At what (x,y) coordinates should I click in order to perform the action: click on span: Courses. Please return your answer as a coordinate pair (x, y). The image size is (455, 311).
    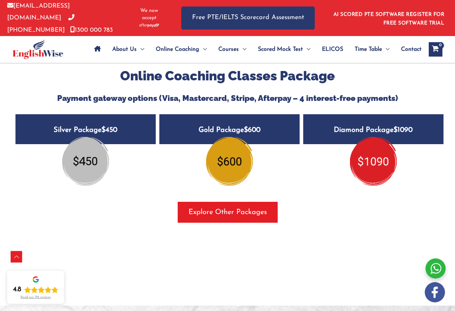
    Looking at the image, I should click on (229, 49).